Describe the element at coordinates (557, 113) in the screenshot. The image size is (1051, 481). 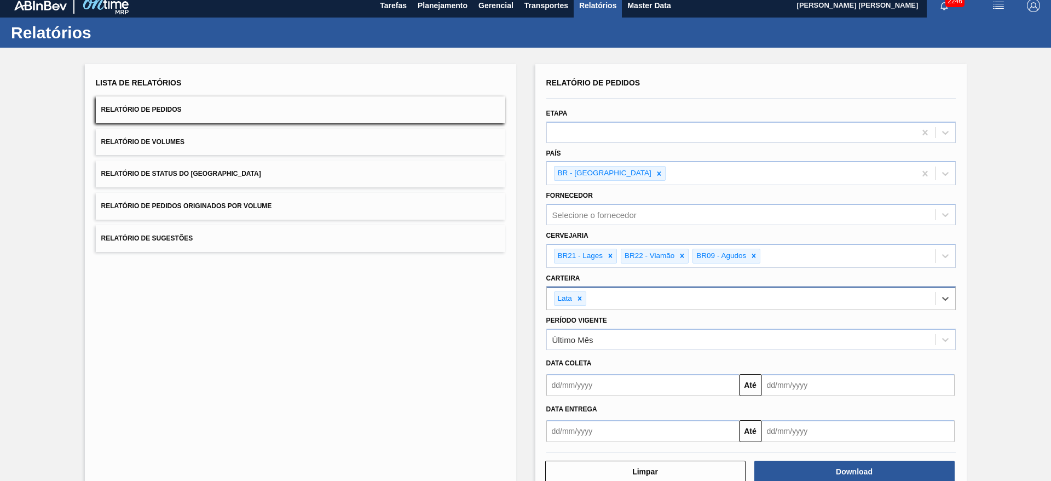
I see `label: Etapa` at that location.